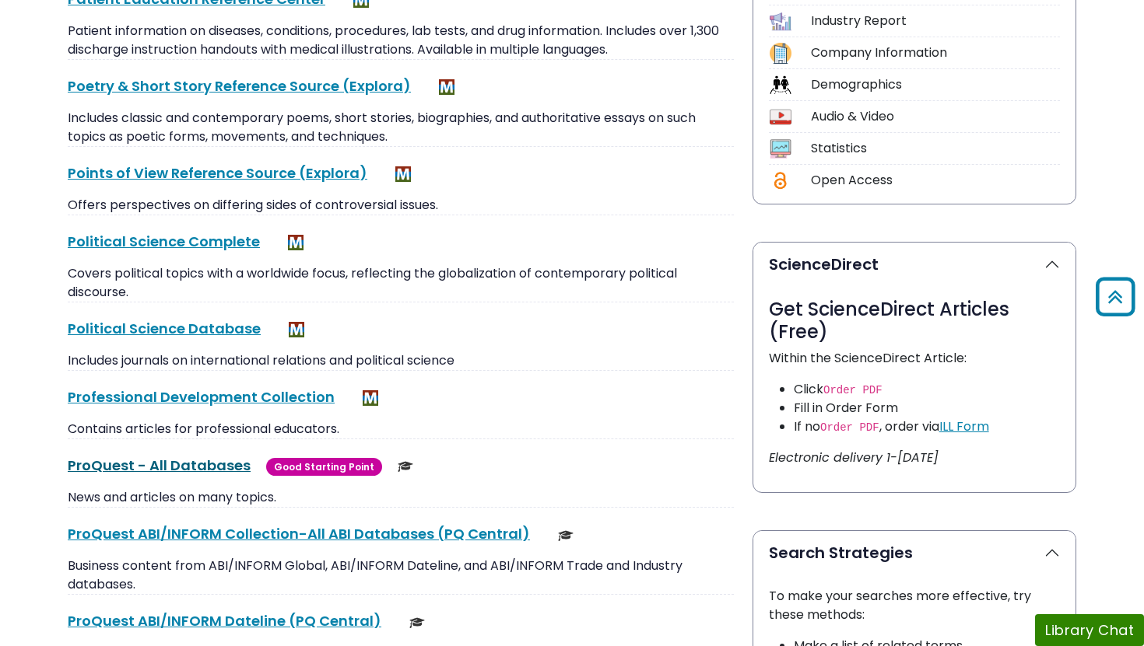 The height and width of the screenshot is (646, 1144). What do you see at coordinates (401, 283) in the screenshot?
I see `p: Covers political topics with a worldwide focus, reflecting the globalization of contemporary poli...` at bounding box center [401, 283].